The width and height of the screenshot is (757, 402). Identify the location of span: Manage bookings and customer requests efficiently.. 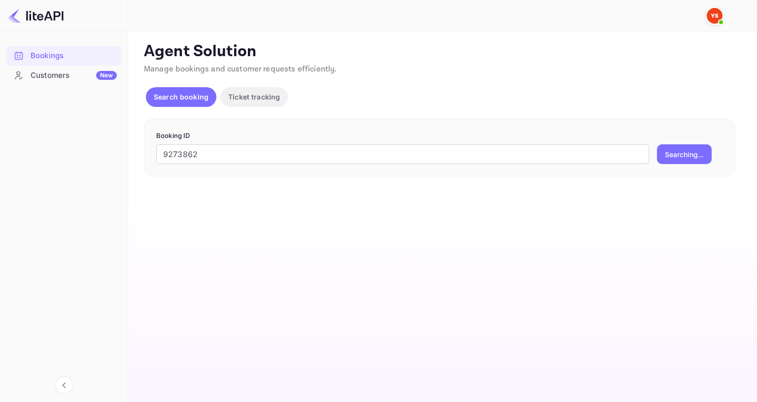
(240, 69).